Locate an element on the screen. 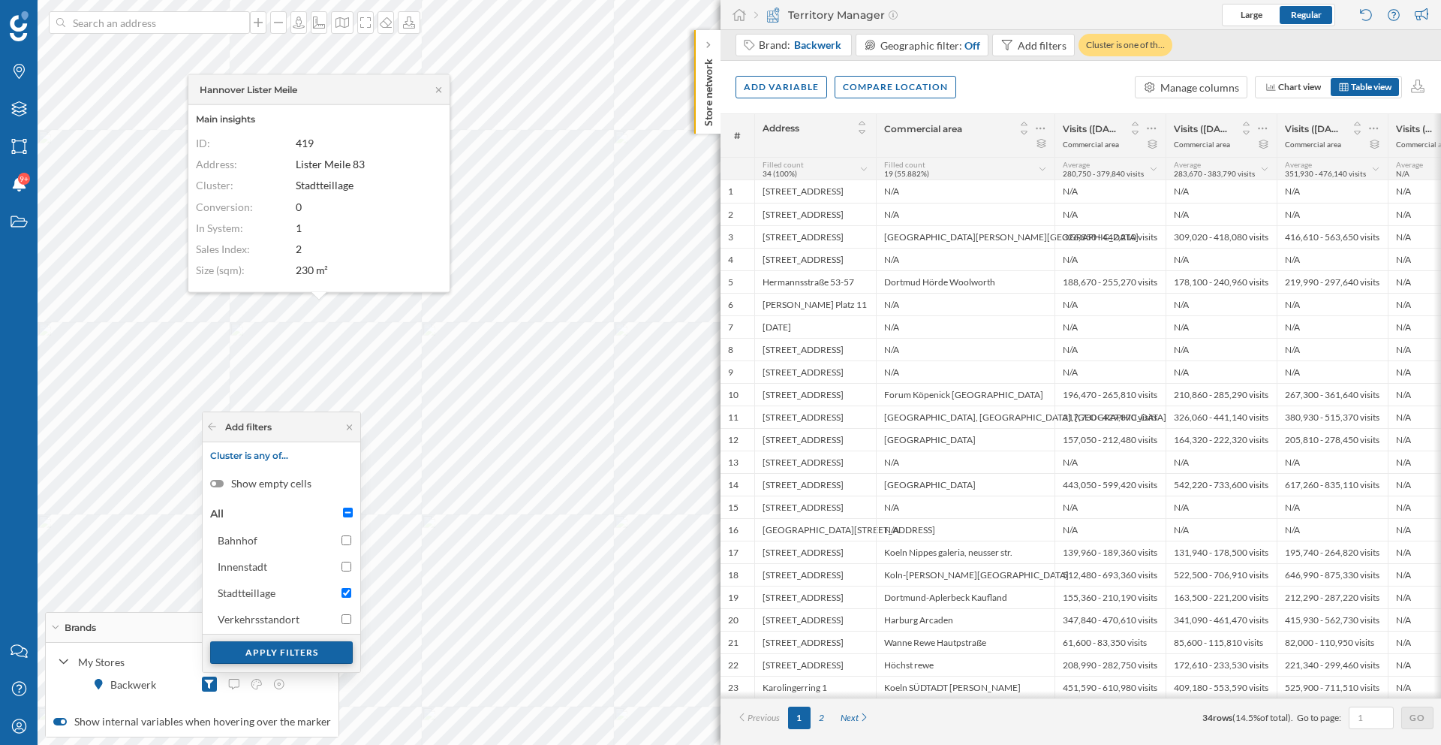 The image size is (1441, 745). span: 14.5% is located at coordinates (1248, 717).